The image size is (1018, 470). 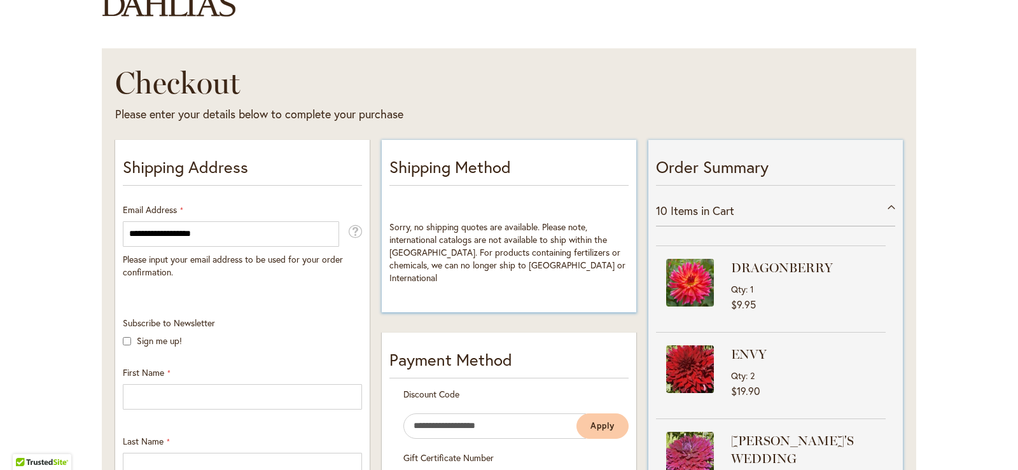 What do you see at coordinates (233, 265) in the screenshot?
I see `span: Please input your email address to be used for your order confirmation.` at bounding box center [233, 265].